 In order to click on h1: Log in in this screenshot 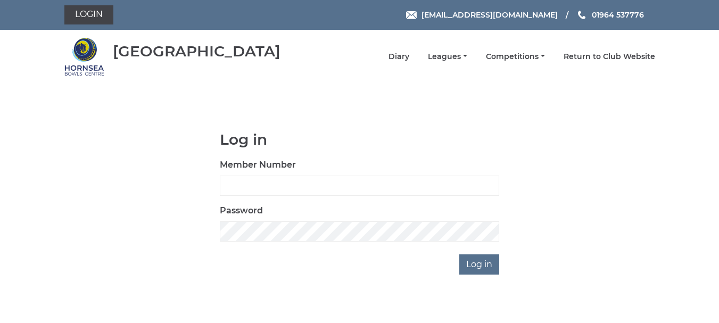, I will do `click(359, 139)`.